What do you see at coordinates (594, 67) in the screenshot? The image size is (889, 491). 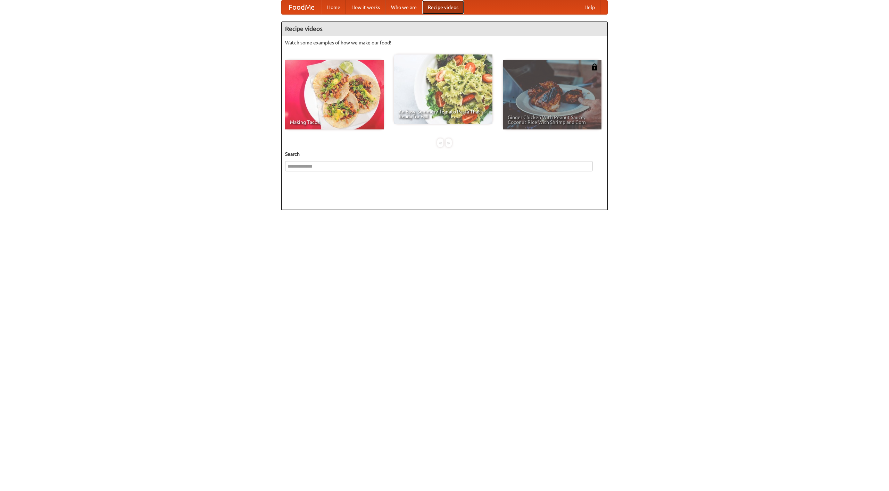 I see `img: 483408.png` at bounding box center [594, 67].